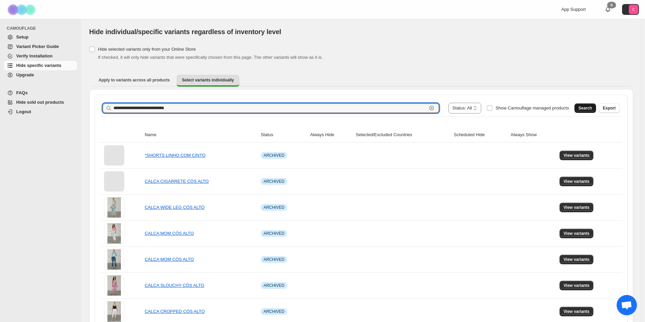 This screenshot has height=322, width=645. I want to click on span: Show Camouflage managed products, so click(532, 108).